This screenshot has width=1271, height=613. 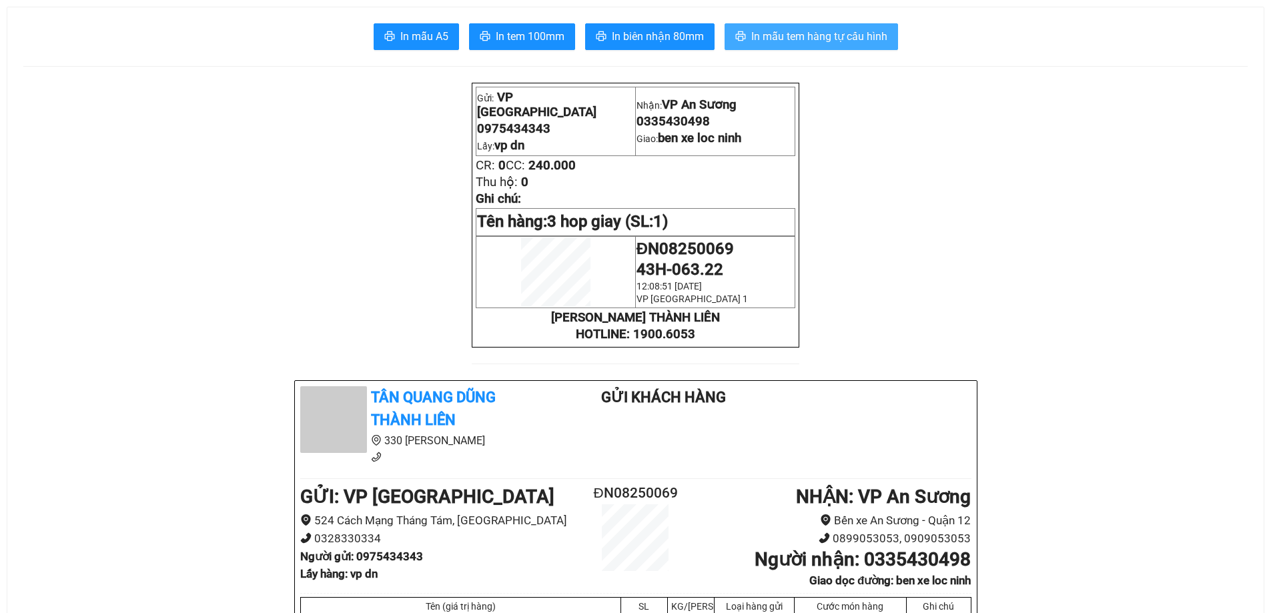 What do you see at coordinates (607, 221) in the screenshot?
I see `span: 3 hop giay (SL:` at bounding box center [607, 221].